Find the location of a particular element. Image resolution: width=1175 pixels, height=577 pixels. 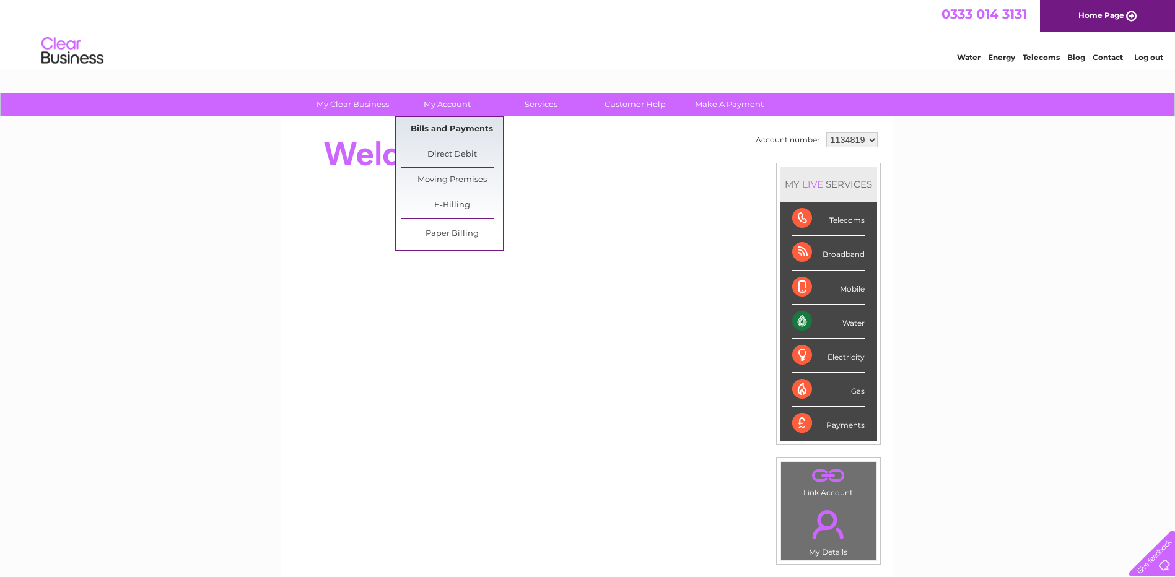

div: Broadband is located at coordinates (828, 253).